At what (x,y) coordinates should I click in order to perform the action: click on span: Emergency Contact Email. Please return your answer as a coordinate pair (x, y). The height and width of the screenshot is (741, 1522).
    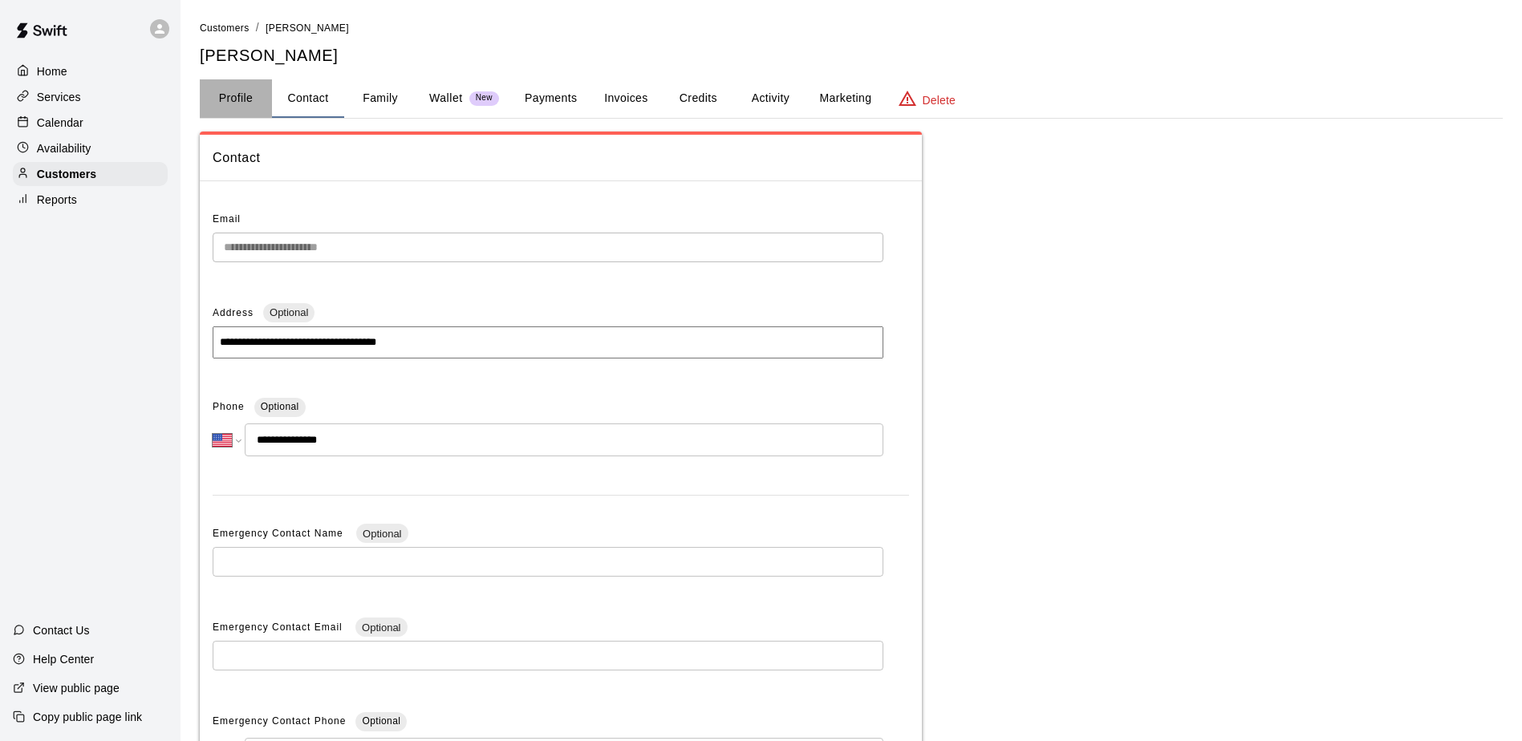
    Looking at the image, I should click on (279, 627).